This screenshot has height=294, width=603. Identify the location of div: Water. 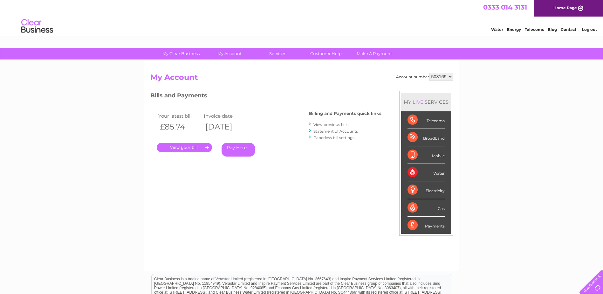
(426, 172).